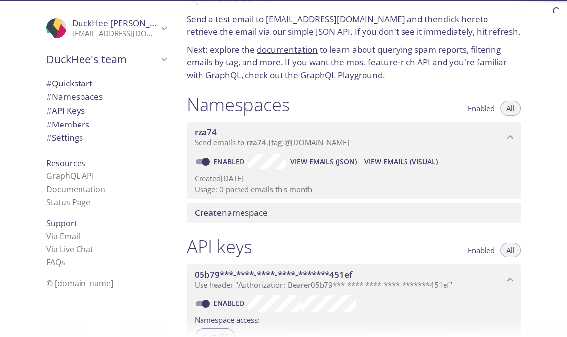 Image resolution: width=567 pixels, height=337 pixels. I want to click on span: Create, so click(208, 212).